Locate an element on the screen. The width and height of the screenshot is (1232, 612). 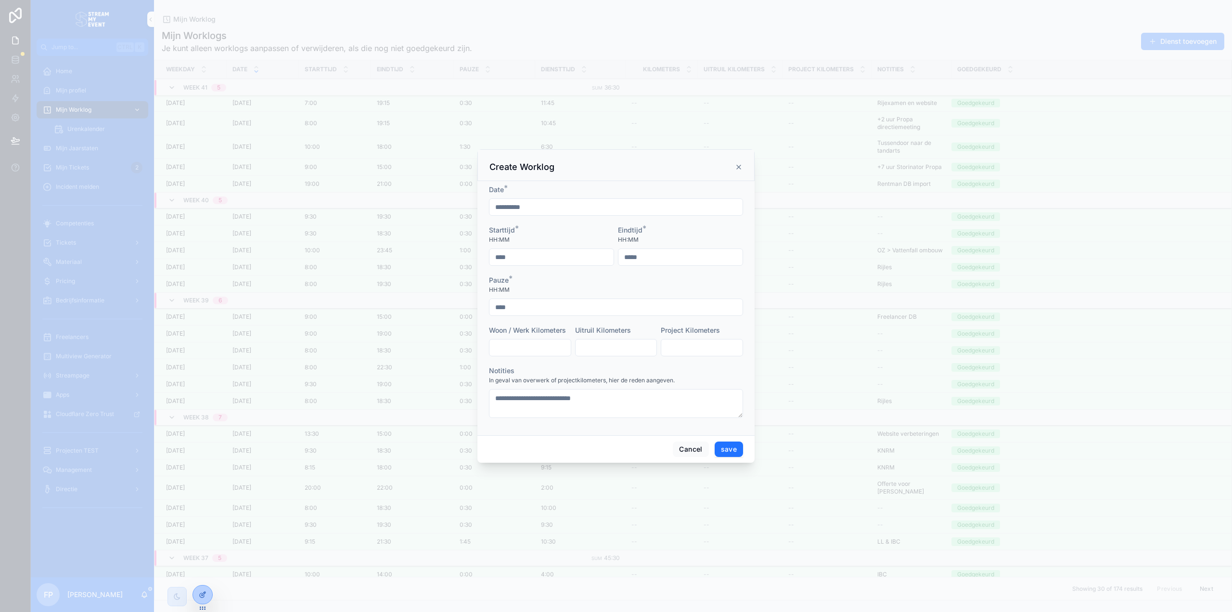
button: save is located at coordinates (729, 449).